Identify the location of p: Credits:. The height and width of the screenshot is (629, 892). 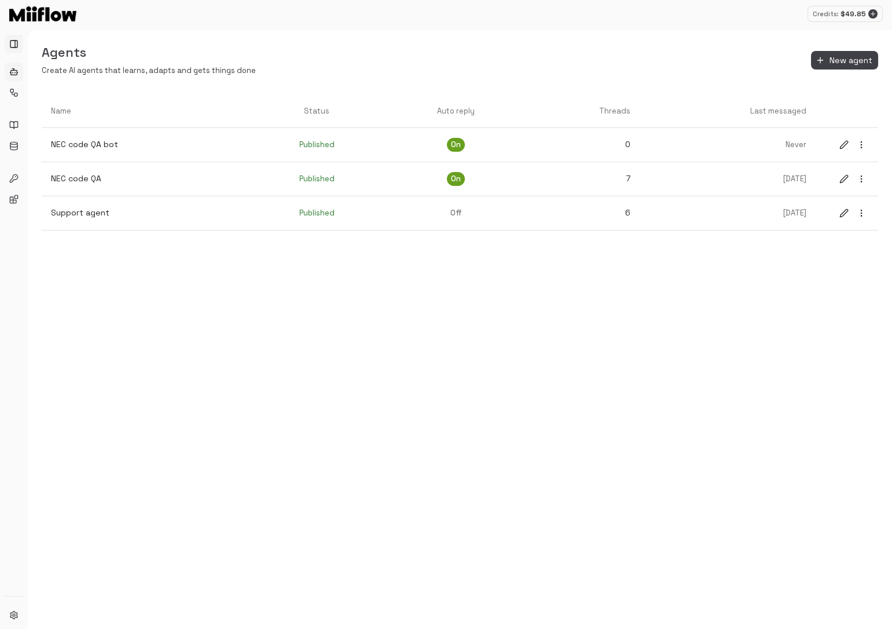
(826, 14).